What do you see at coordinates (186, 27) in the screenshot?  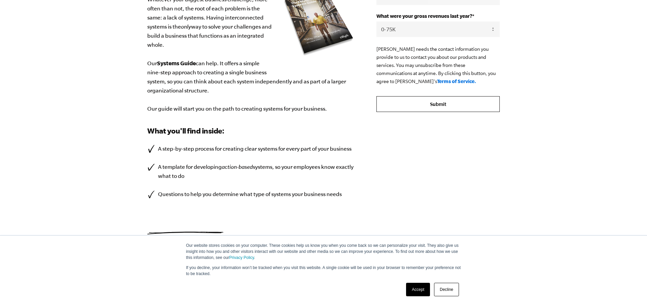 I see `i: only` at bounding box center [186, 27].